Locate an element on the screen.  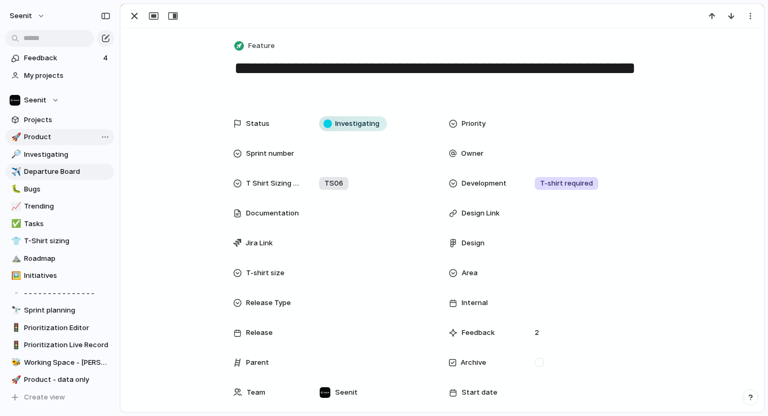
a: 🐛Bugs is located at coordinates (60, 189).